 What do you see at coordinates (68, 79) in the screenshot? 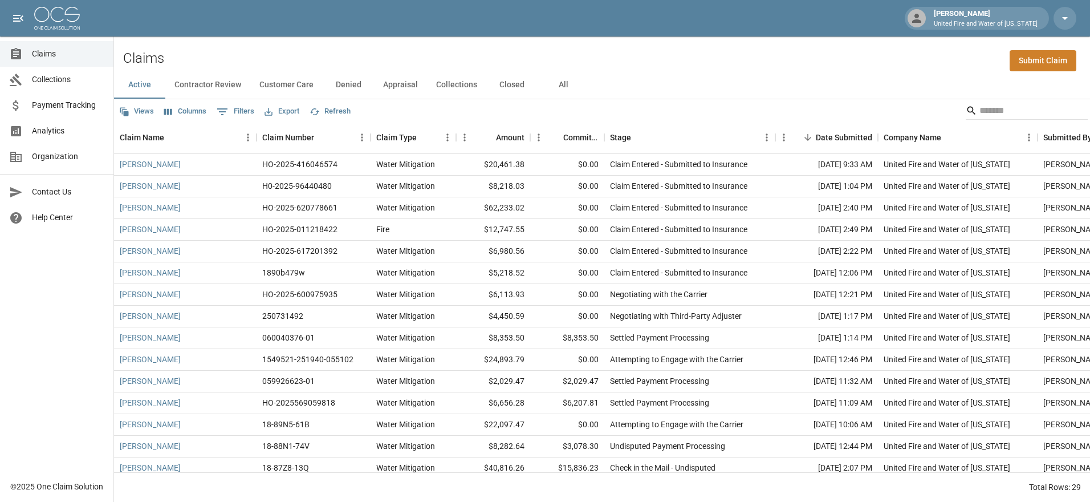
I see `span: Collections` at bounding box center [68, 79].